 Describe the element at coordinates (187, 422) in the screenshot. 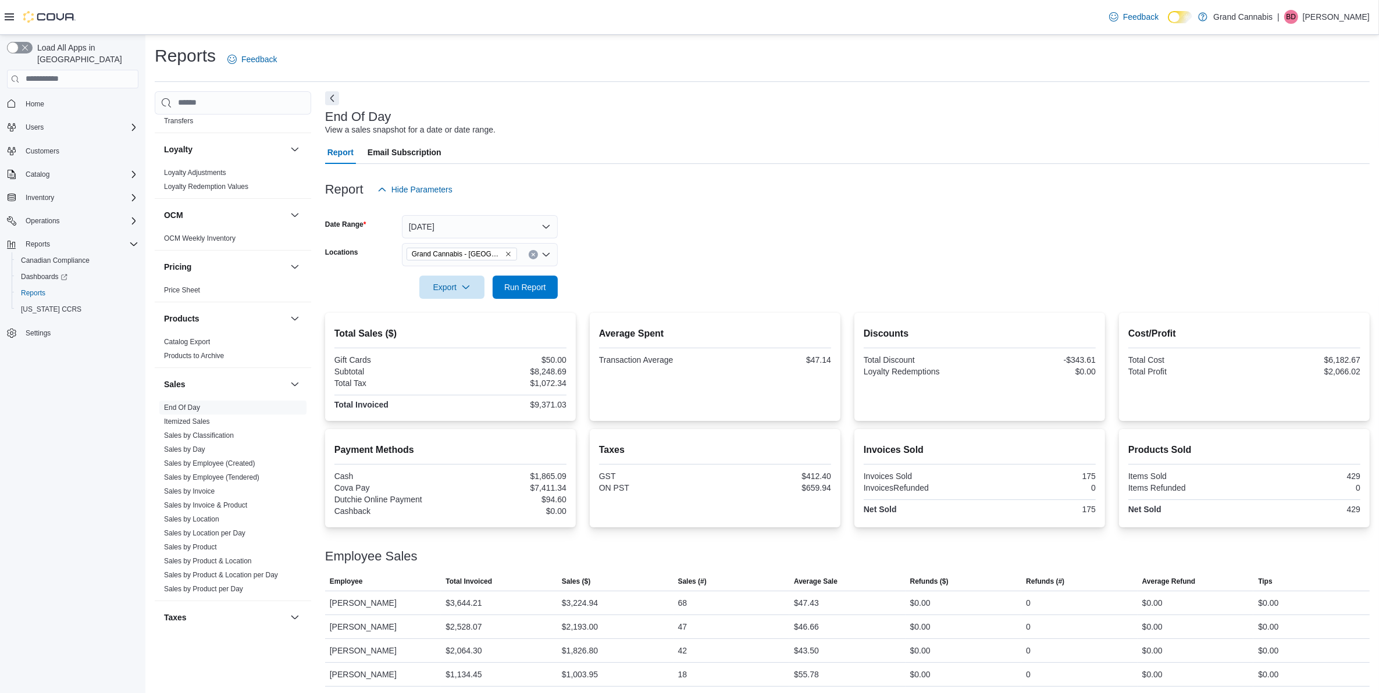

I see `a: Itemized Sales` at that location.